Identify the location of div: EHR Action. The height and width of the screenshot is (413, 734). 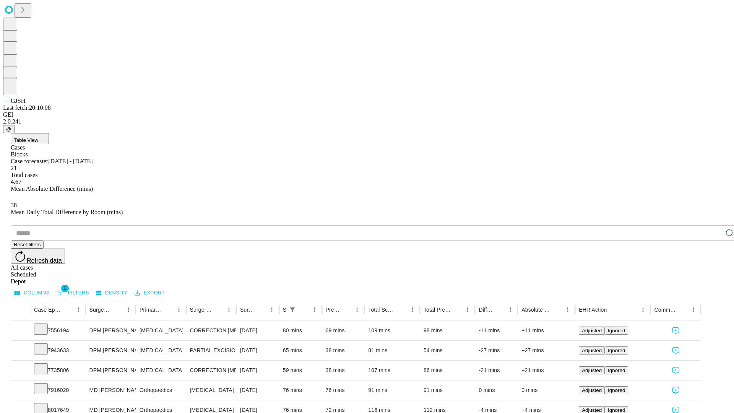
(593, 310).